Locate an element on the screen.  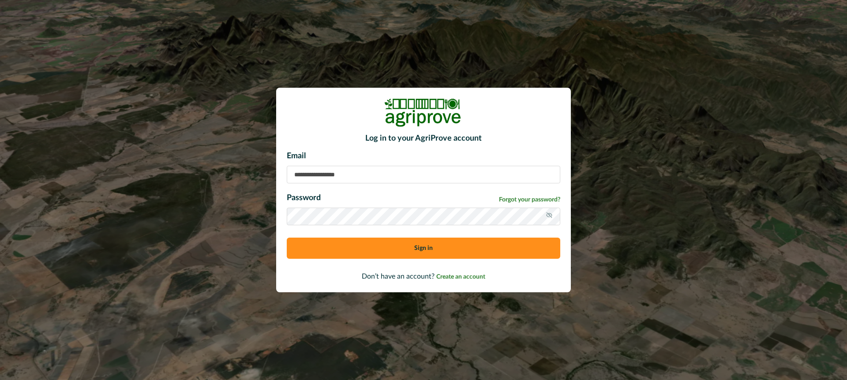
img: Logo Image is located at coordinates (424, 113).